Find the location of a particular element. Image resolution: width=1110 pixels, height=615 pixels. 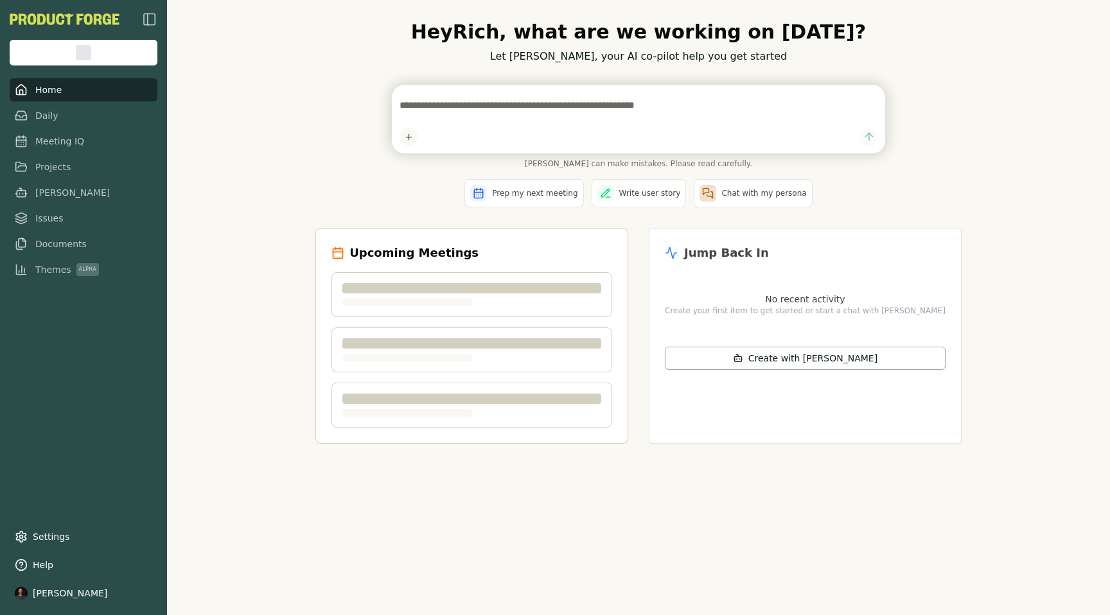

a: Settings is located at coordinates (84, 537).